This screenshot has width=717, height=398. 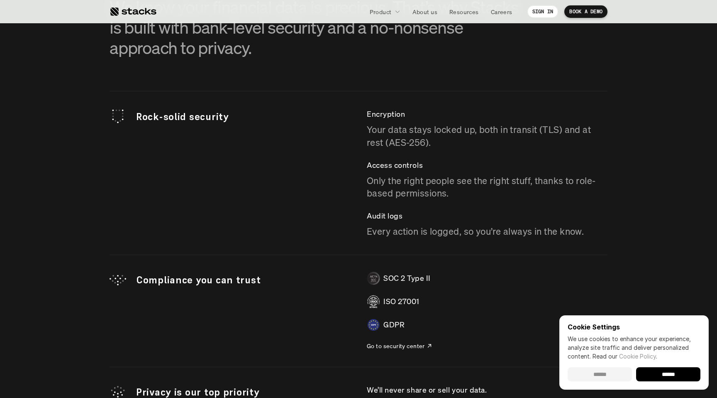 I want to click on p: Compliance you can trust, so click(x=243, y=280).